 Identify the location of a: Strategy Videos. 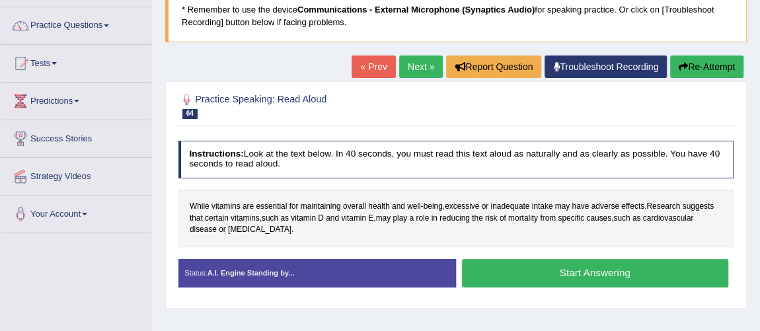
(76, 174).